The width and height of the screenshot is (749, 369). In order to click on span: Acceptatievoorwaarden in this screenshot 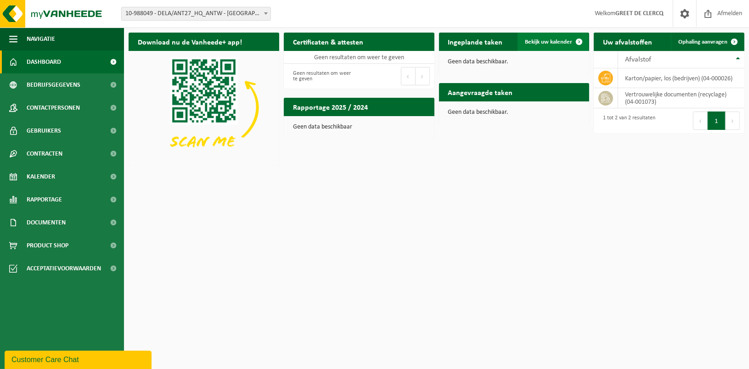, I will do `click(64, 269)`.